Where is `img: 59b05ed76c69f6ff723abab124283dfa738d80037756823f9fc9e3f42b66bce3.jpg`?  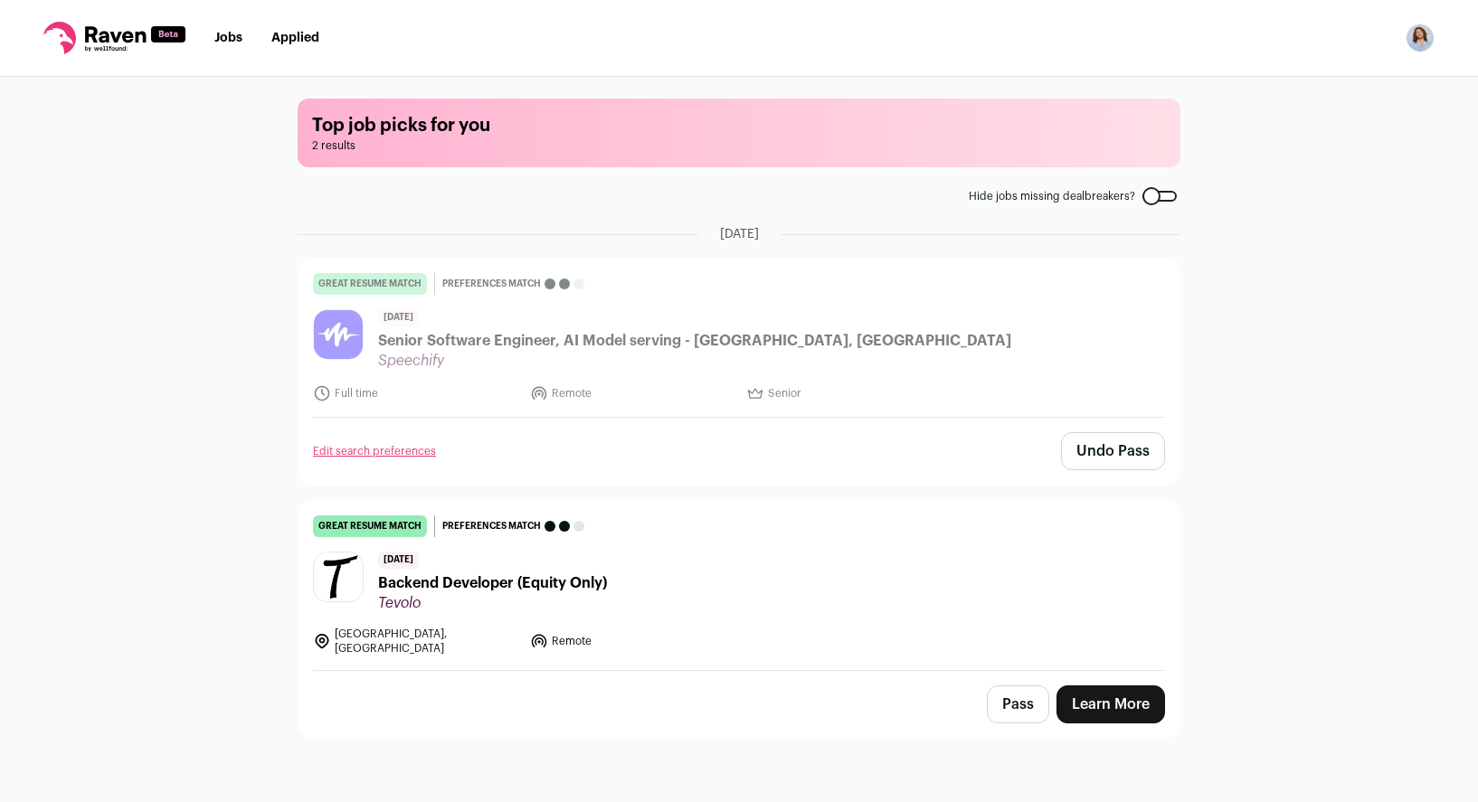 img: 59b05ed76c69f6ff723abab124283dfa738d80037756823f9fc9e3f42b66bce3.jpg is located at coordinates (338, 335).